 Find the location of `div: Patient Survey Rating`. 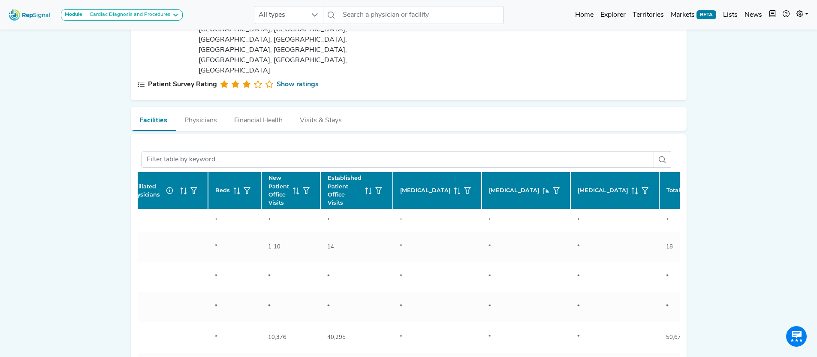

div: Patient Survey Rating is located at coordinates (182, 84).